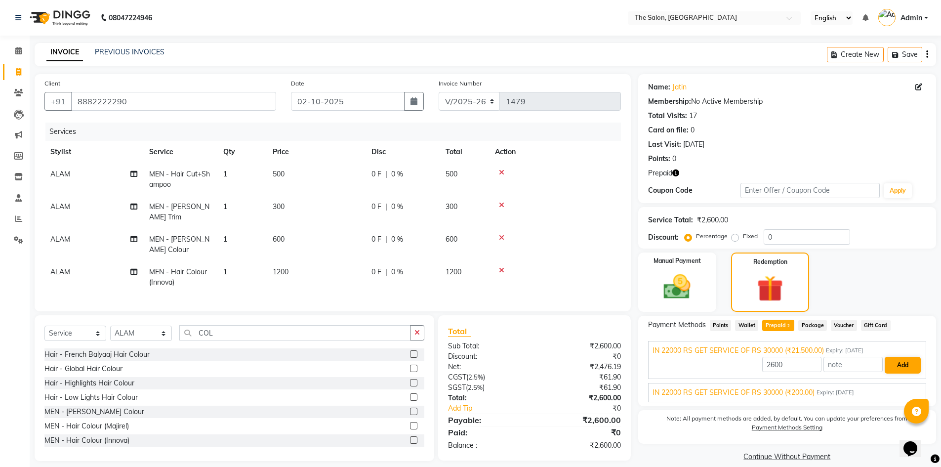  What do you see at coordinates (97, 354) in the screenshot?
I see `div: Hair - French Balyaaj Hair Colour` at bounding box center [97, 354].